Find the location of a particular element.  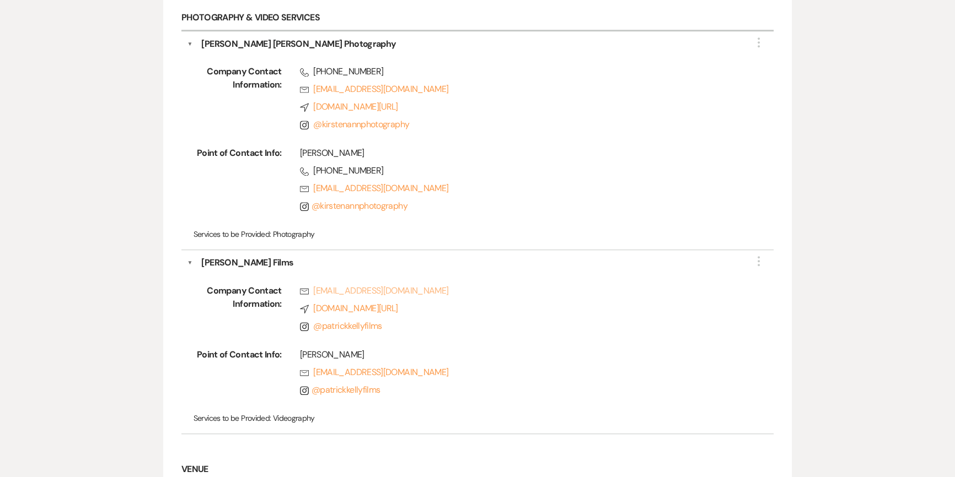

h6: Photography & Video Services is located at coordinates (477, 18).